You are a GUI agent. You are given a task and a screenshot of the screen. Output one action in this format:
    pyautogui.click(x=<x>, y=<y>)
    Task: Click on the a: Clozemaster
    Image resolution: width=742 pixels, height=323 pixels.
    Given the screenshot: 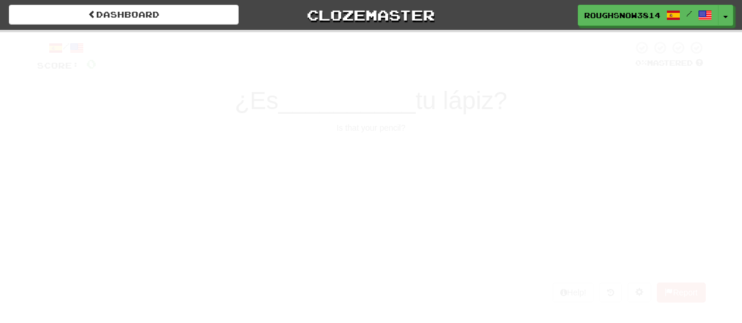 What is the action you would take?
    pyautogui.click(x=371, y=15)
    